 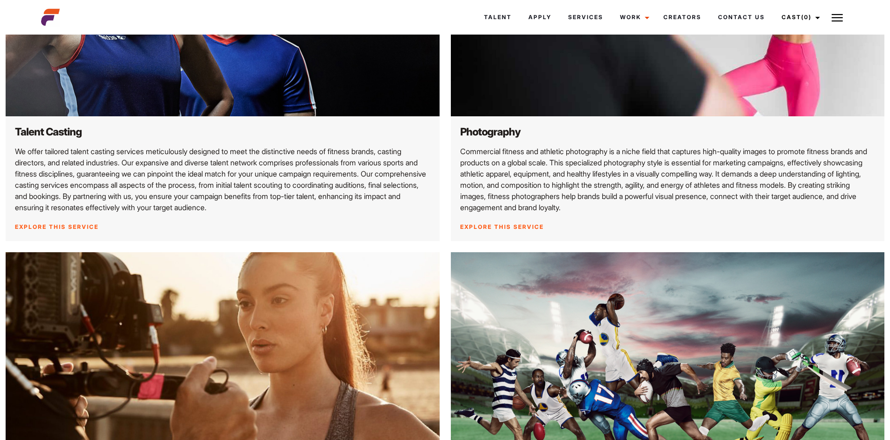 What do you see at coordinates (806, 17) in the screenshot?
I see `span: (0)` at bounding box center [806, 17].